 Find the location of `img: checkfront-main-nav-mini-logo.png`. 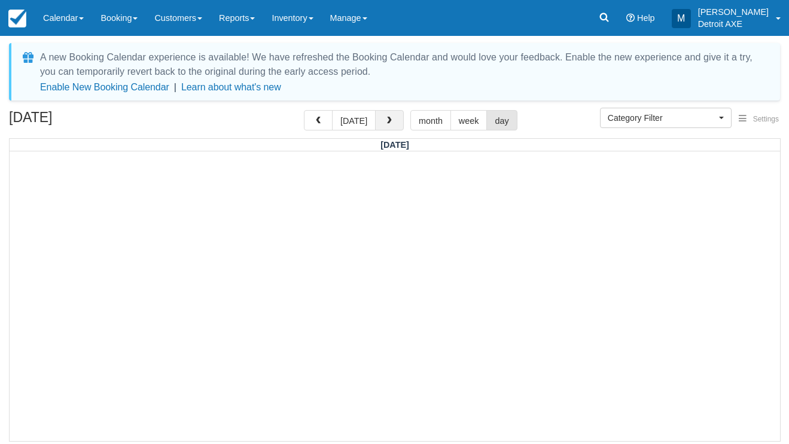

img: checkfront-main-nav-mini-logo.png is located at coordinates (17, 19).